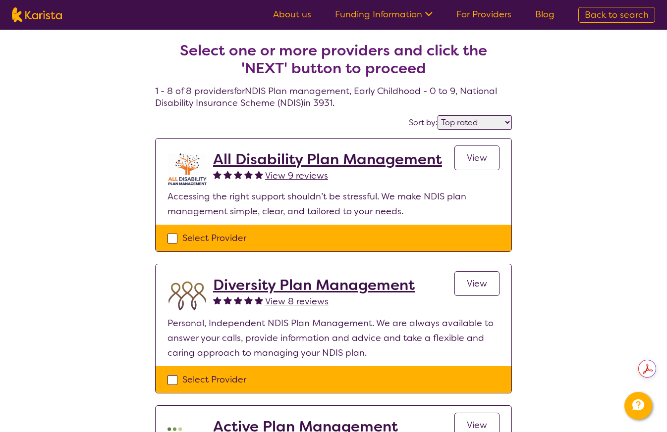  Describe the element at coordinates (616, 15) in the screenshot. I see `a: Back to search` at that location.